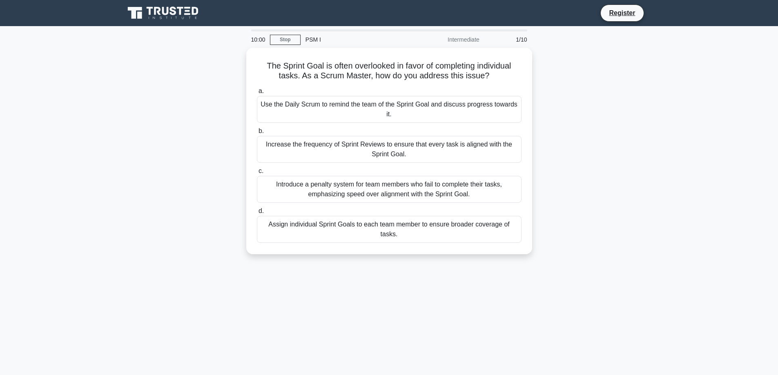 The image size is (778, 375). Describe the element at coordinates (508, 40) in the screenshot. I see `div: 1/10` at that location.